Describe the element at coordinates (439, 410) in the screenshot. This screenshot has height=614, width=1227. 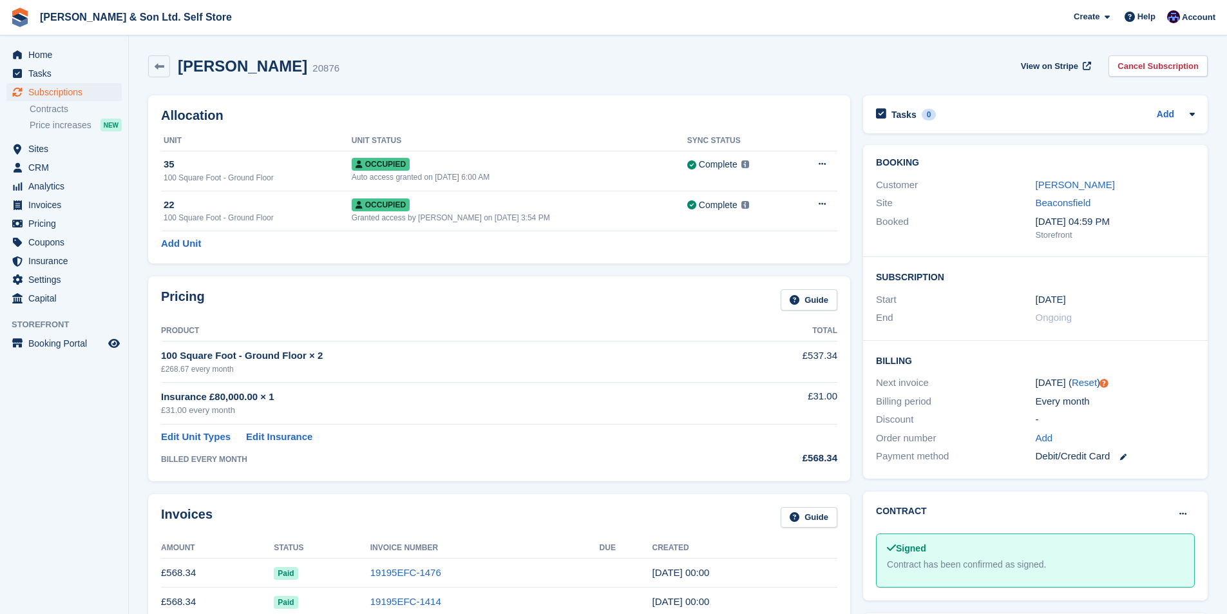
I see `div: £31.00 every month` at that location.